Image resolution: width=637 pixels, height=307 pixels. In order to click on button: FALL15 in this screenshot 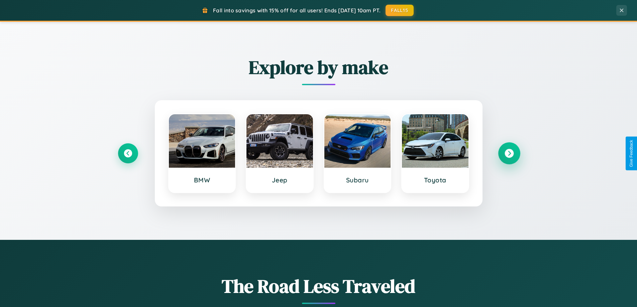, I will do `click(399, 10)`.